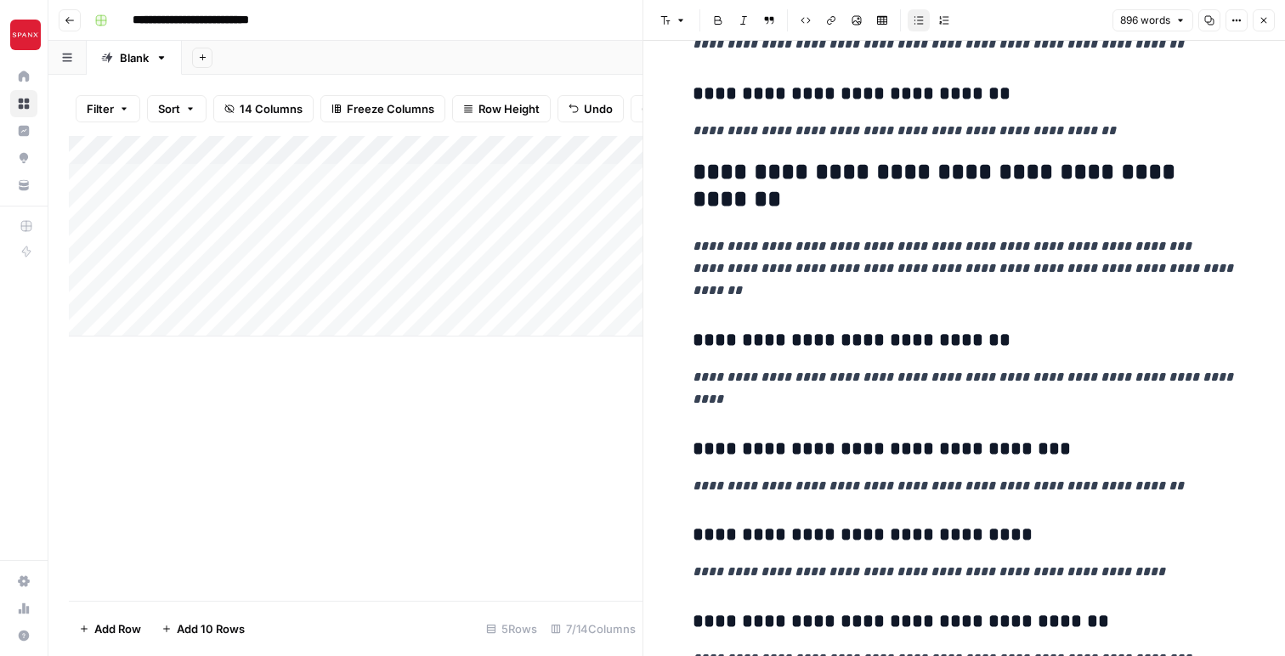 This screenshot has height=656, width=1285. I want to click on a: Your Data, so click(24, 185).